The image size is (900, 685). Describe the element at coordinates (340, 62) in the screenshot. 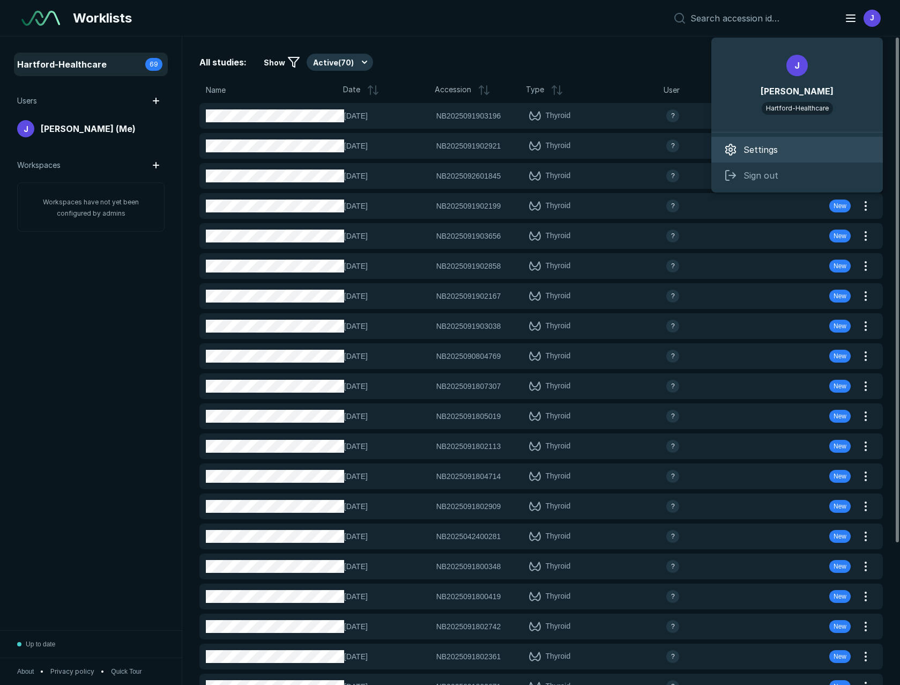

I see `button: Active(70)` at that location.